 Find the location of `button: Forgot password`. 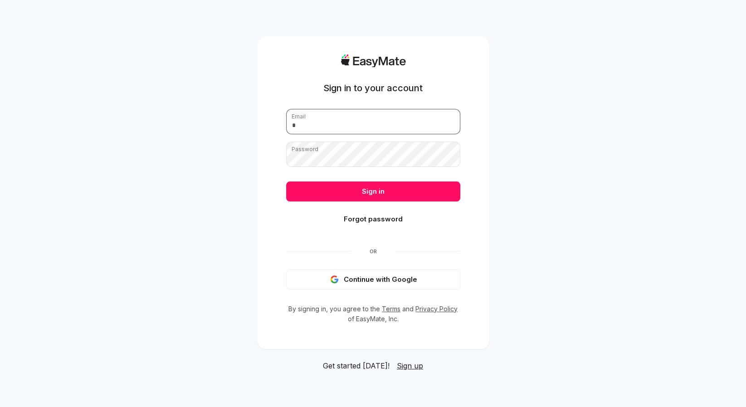

button: Forgot password is located at coordinates (373, 219).